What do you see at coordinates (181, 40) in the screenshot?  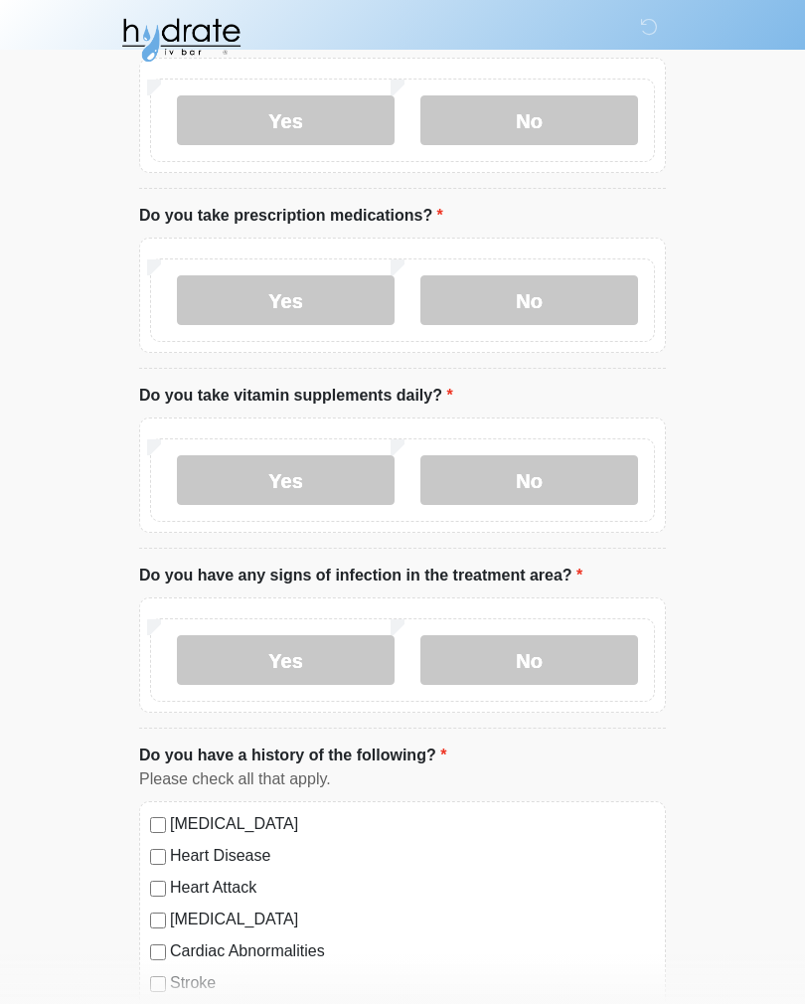 I see `img: Hydrate IV Bar - Fort Collins Logo` at bounding box center [181, 40].